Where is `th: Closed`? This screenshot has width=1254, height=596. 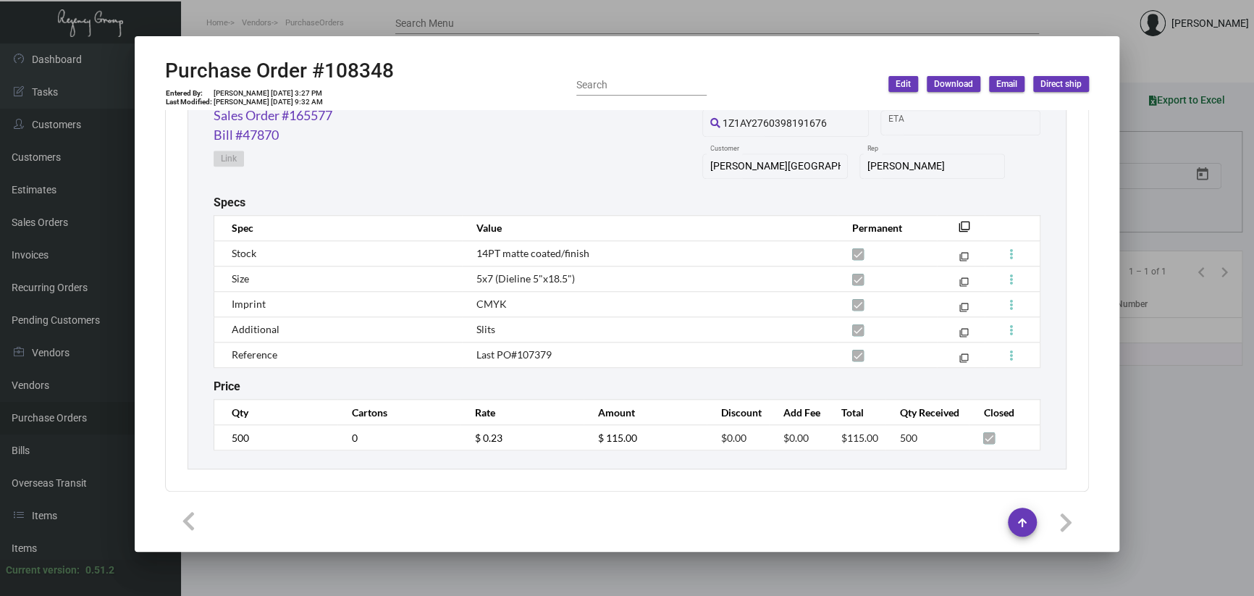
th: Closed is located at coordinates (1004, 412).